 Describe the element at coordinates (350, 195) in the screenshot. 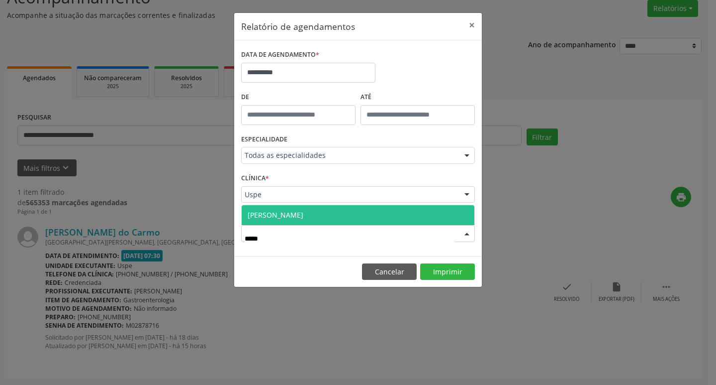

I see `span: Uspe` at that location.